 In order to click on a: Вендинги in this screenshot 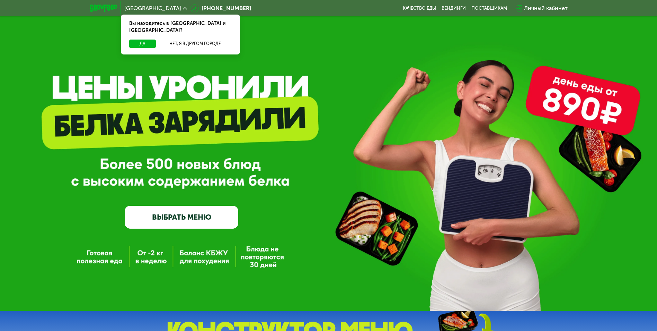, I will do `click(454, 8)`.